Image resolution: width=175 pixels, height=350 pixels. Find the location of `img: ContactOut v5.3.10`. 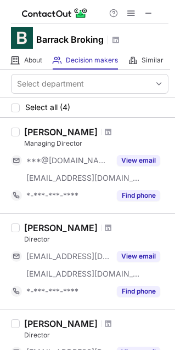

img: ContactOut v5.3.10 is located at coordinates (55, 13).